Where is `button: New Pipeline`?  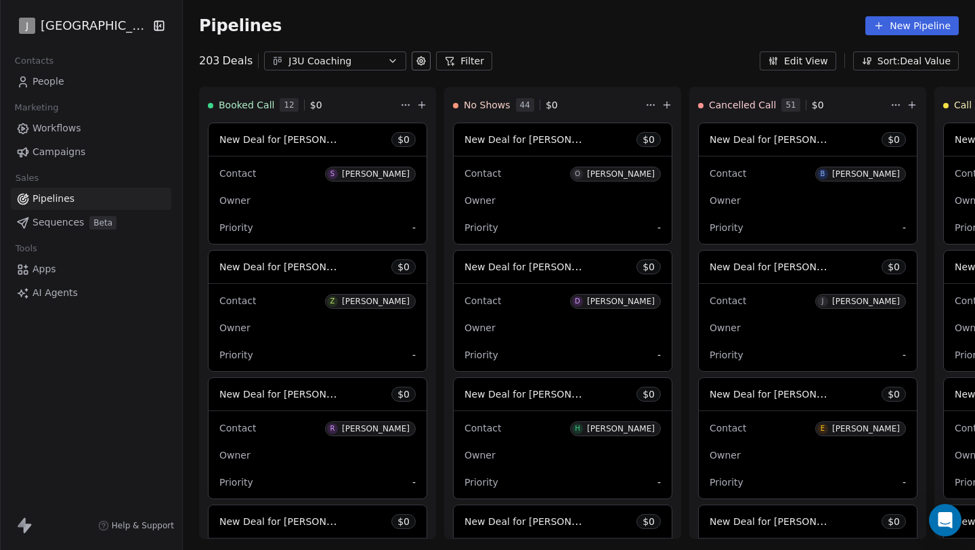
button: New Pipeline is located at coordinates (912, 26).